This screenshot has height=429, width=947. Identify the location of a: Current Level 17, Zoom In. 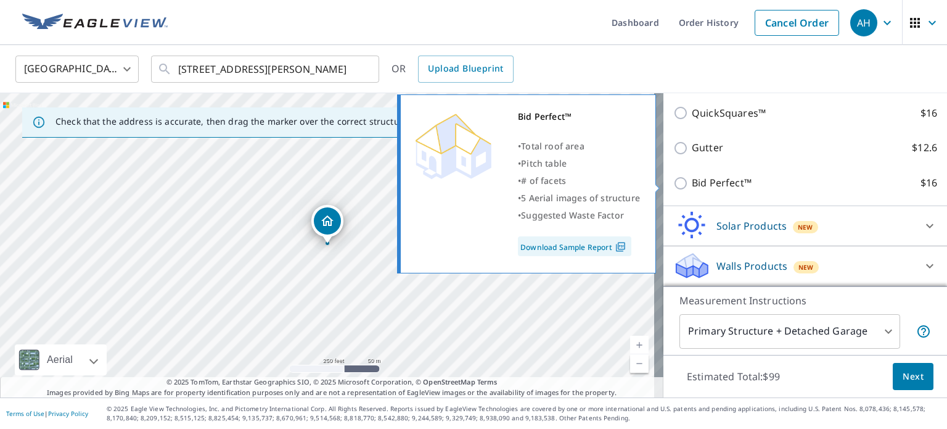
(640, 345).